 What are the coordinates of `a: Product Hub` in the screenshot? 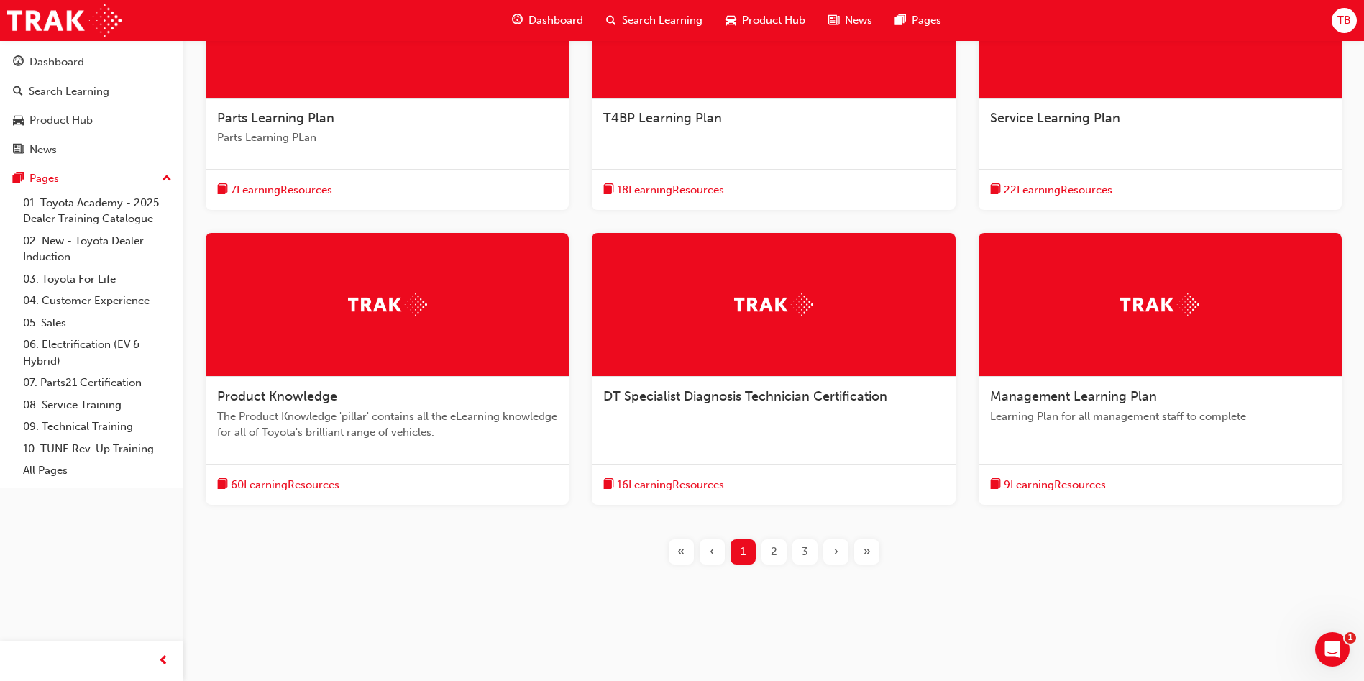 It's located at (91, 120).